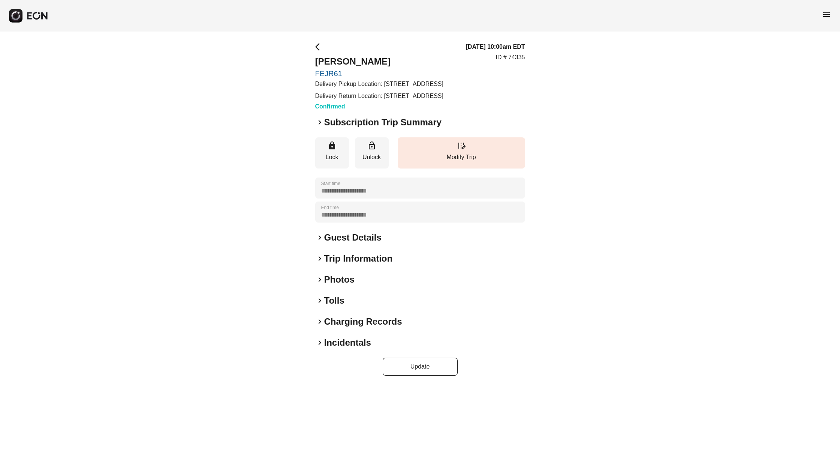 The width and height of the screenshot is (840, 450). What do you see at coordinates (379, 106) in the screenshot?
I see `h3: Confirmed` at bounding box center [379, 106].